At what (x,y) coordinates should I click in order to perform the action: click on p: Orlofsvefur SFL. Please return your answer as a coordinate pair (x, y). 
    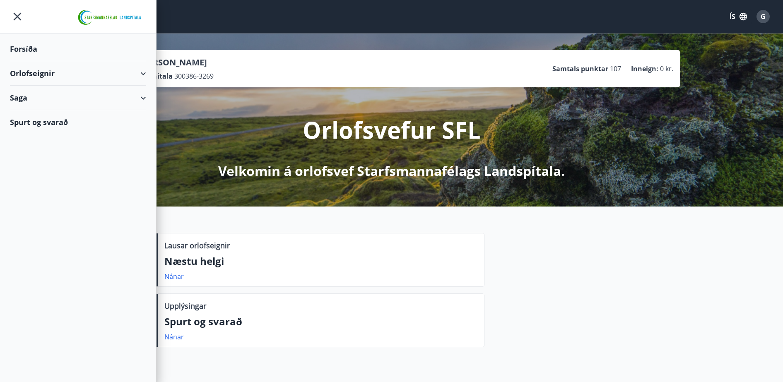
    Looking at the image, I should click on (392, 130).